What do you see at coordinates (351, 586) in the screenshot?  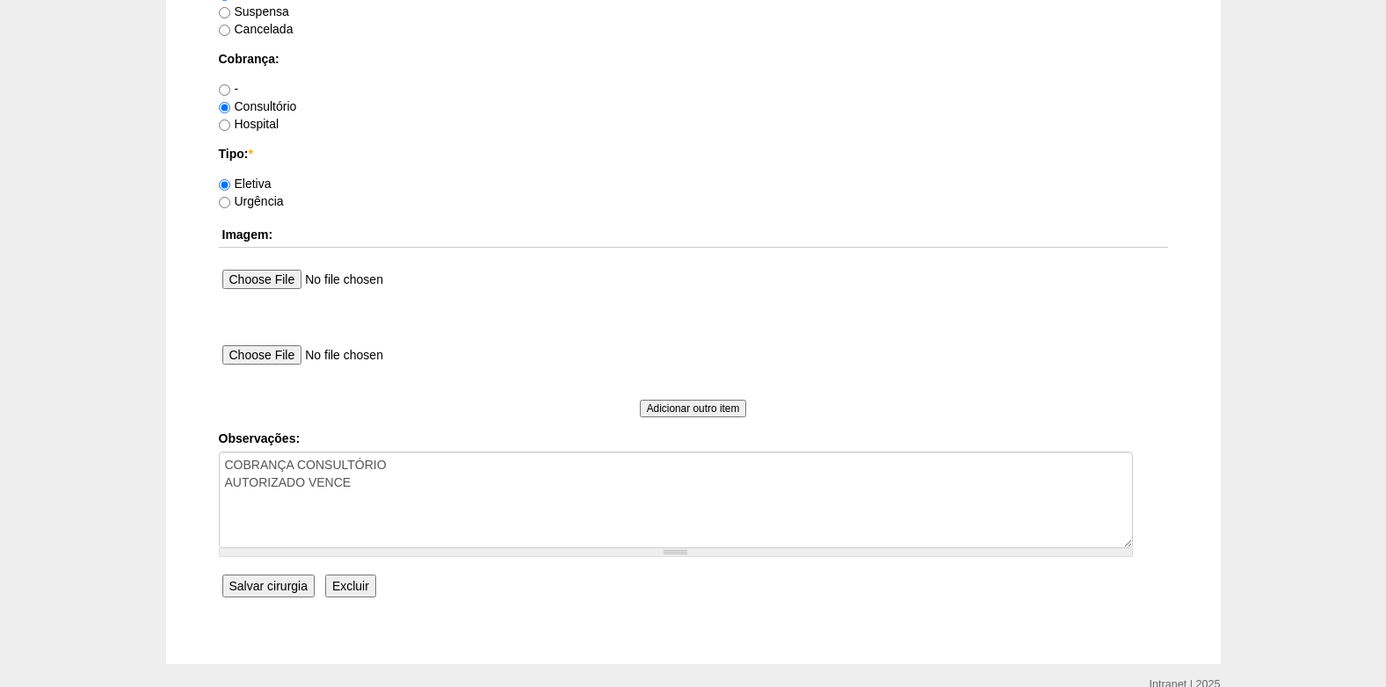 I see `input: Excluir` at bounding box center [351, 586].